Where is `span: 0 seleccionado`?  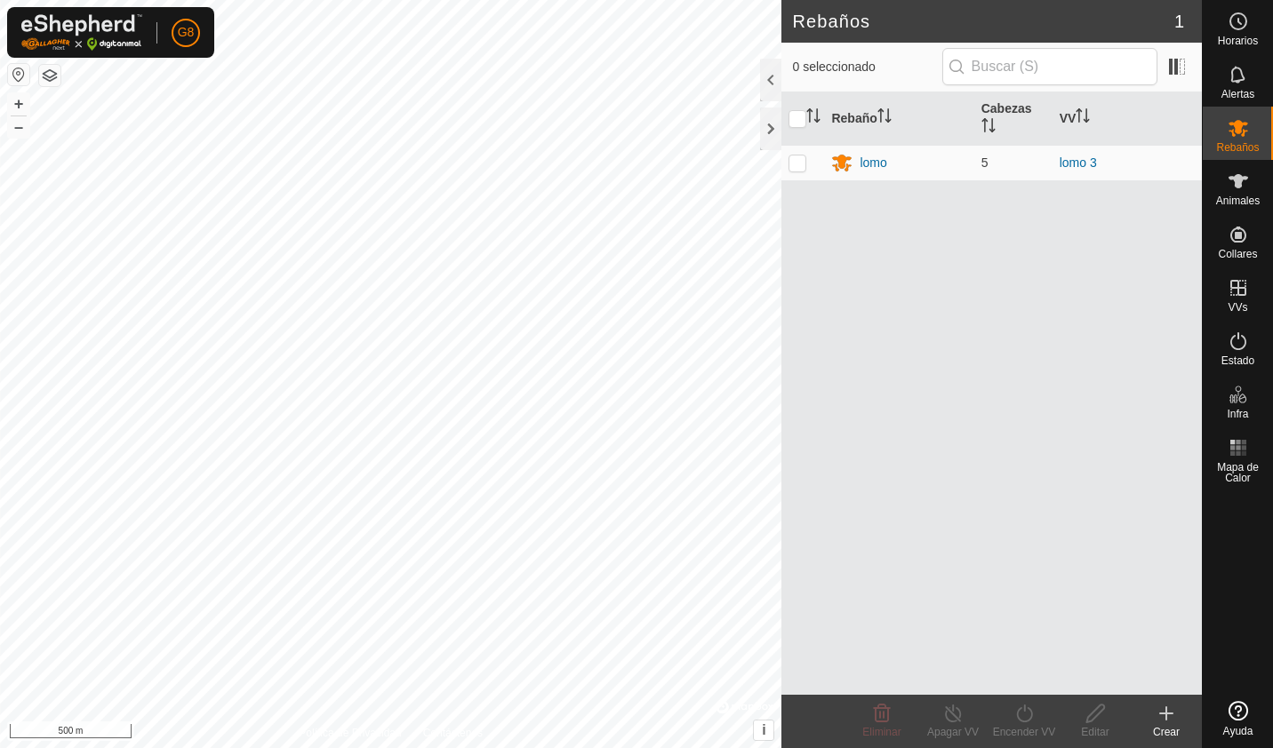 span: 0 seleccionado is located at coordinates (867, 67).